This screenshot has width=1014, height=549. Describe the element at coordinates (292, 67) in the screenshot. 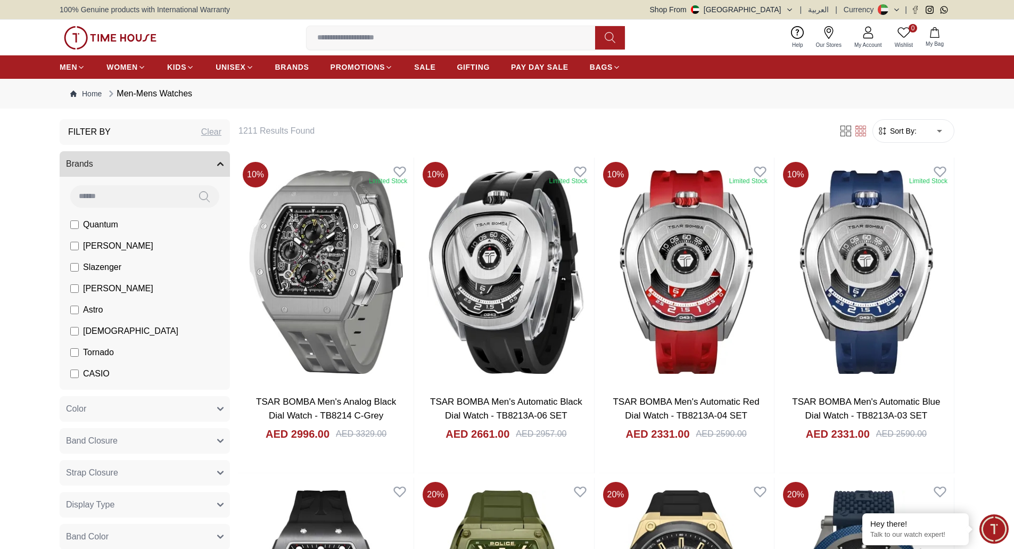

I see `span: BRANDS` at that location.